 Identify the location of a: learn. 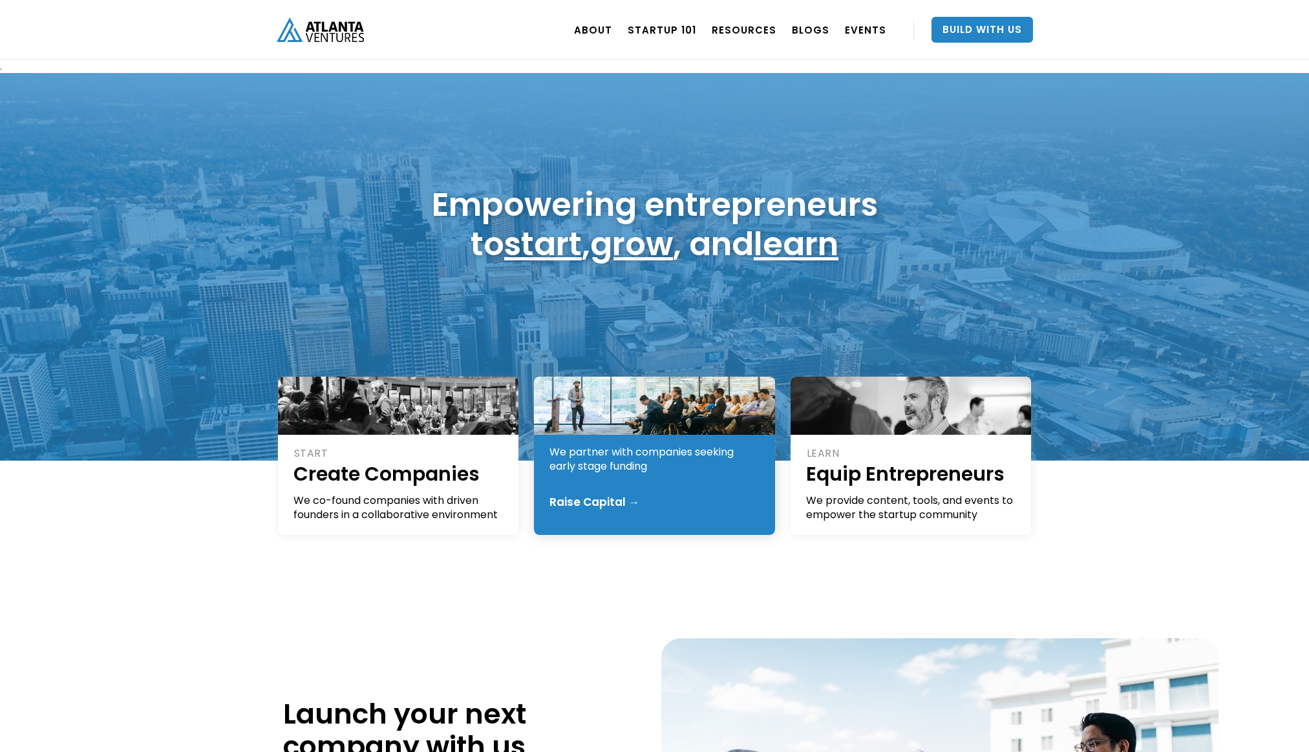
(796, 244).